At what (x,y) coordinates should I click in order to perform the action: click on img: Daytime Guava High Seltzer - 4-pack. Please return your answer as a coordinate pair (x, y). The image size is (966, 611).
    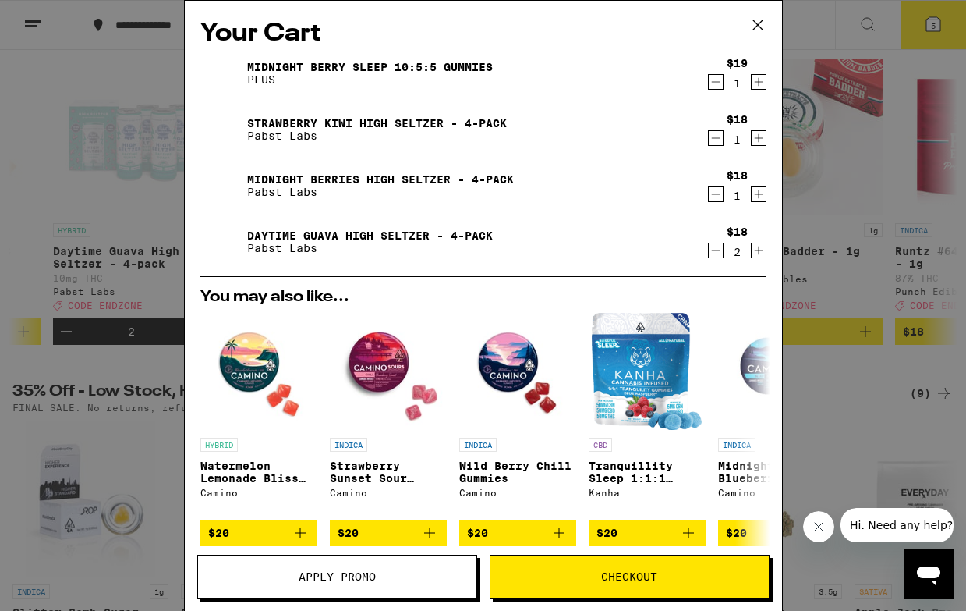
    Looking at the image, I should click on (222, 242).